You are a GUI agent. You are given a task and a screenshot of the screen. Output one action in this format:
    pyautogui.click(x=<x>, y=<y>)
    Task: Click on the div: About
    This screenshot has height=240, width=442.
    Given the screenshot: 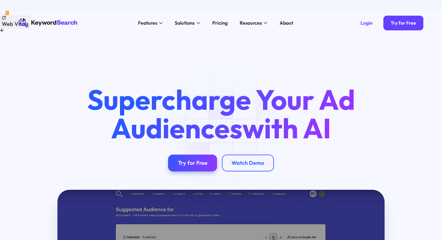 What is the action you would take?
    pyautogui.click(x=286, y=23)
    